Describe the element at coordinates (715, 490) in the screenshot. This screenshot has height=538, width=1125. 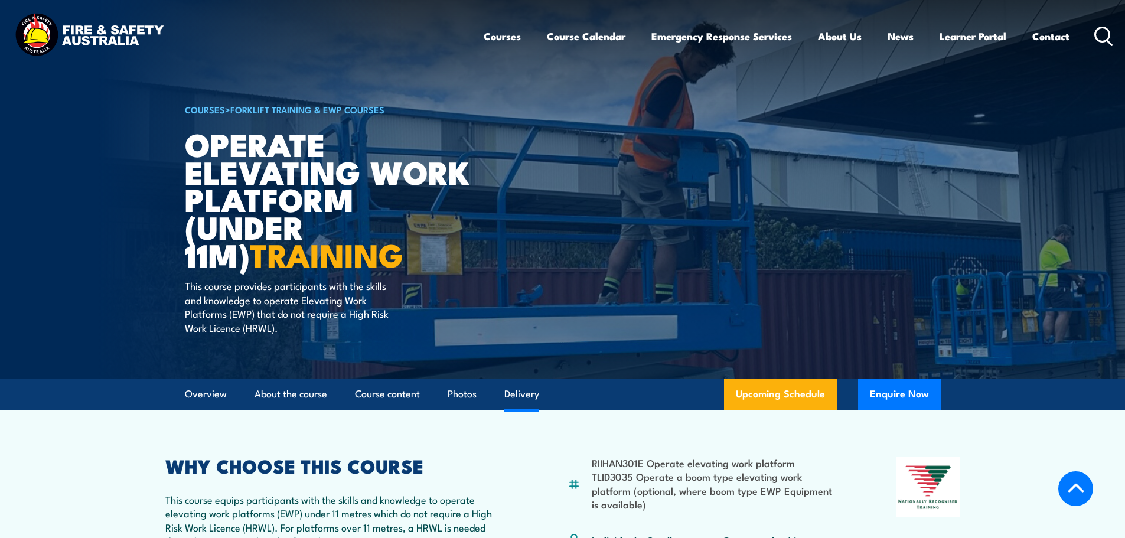
I see `li: TLID3035 Operate a boom type elevating work platform (optional, where boom type EWP Equipment is ...` at that location.